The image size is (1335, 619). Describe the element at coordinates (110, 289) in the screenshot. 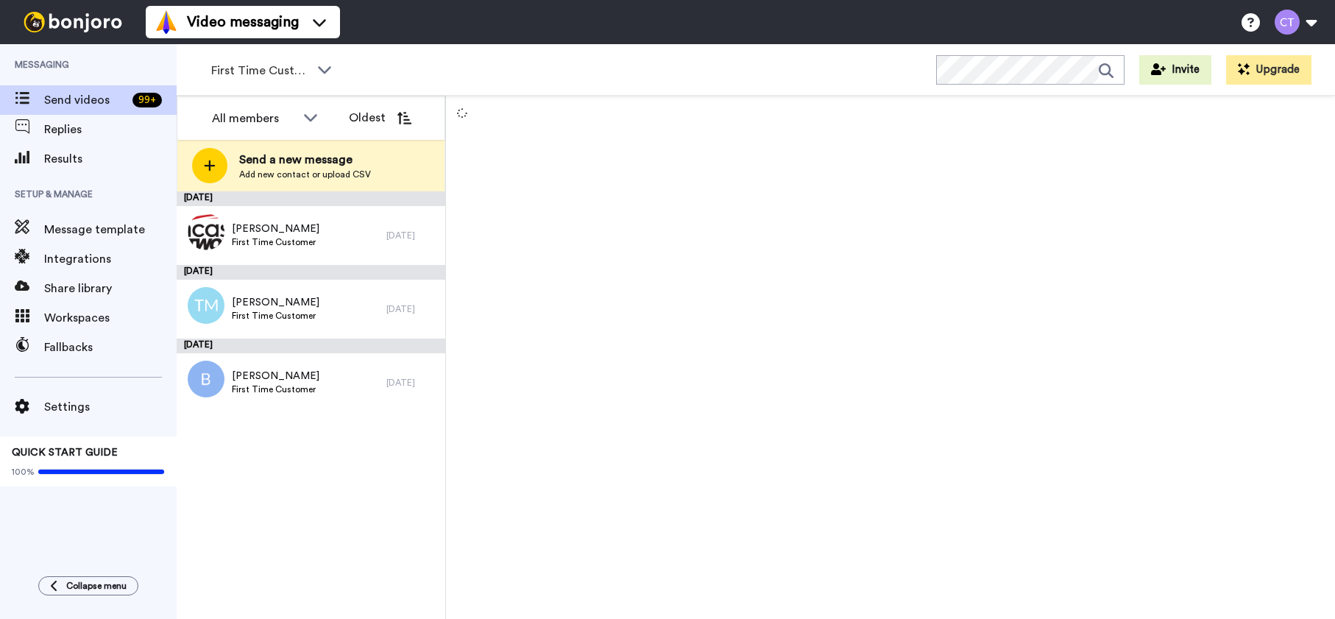

I see `span: Share library` at that location.